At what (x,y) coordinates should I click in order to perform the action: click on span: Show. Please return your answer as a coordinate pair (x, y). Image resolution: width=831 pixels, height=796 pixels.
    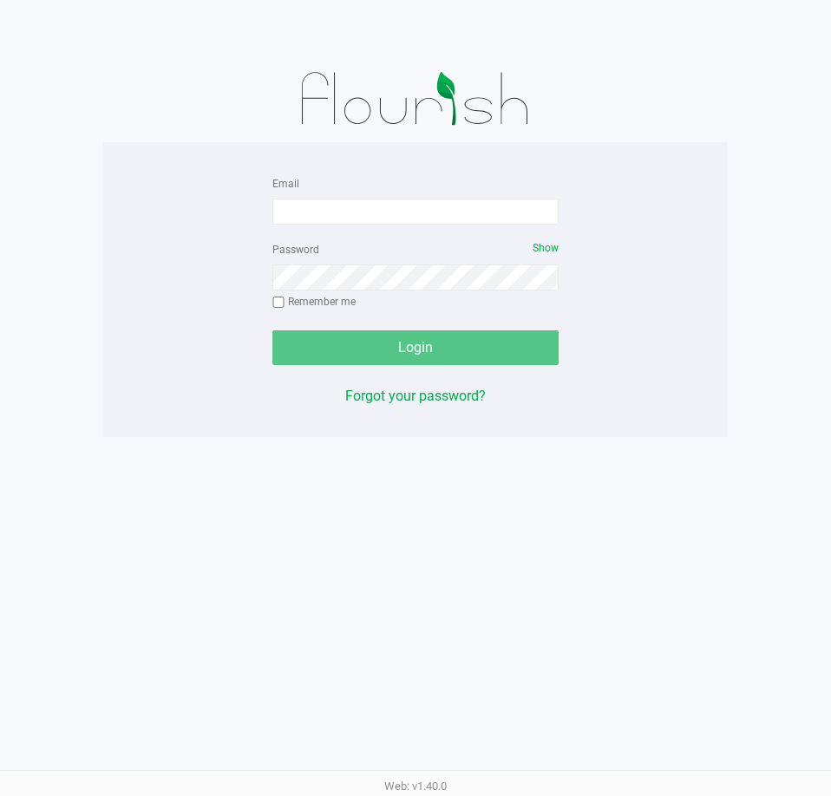
    Looking at the image, I should click on (545, 248).